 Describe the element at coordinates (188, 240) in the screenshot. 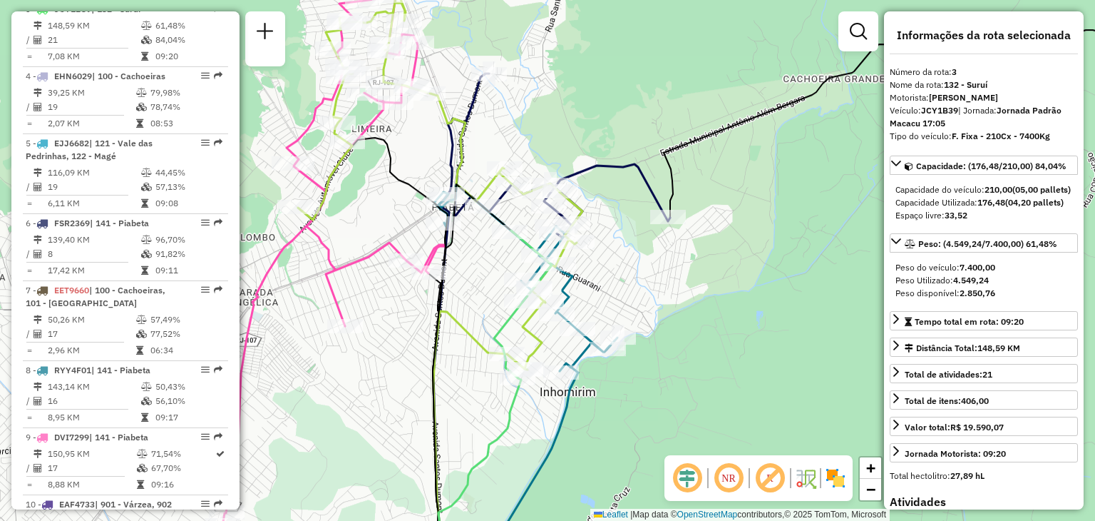

I see `td: 96,70%` at that location.